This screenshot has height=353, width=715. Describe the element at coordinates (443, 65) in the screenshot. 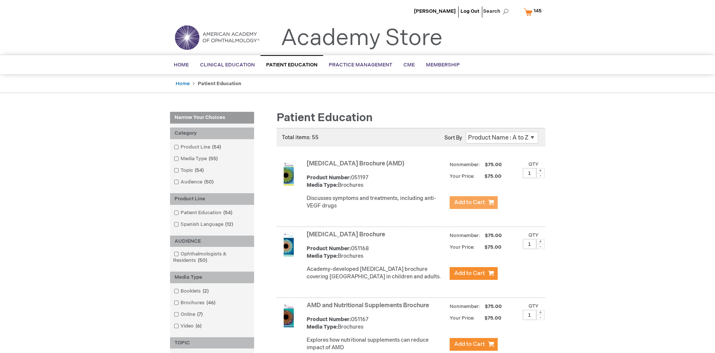

I see `span: Membership` at that location.